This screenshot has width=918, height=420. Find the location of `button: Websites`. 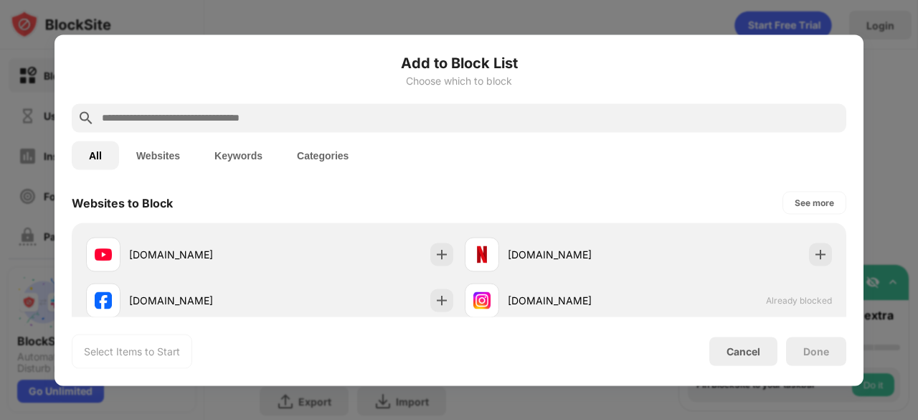

button: Websites is located at coordinates (158, 155).